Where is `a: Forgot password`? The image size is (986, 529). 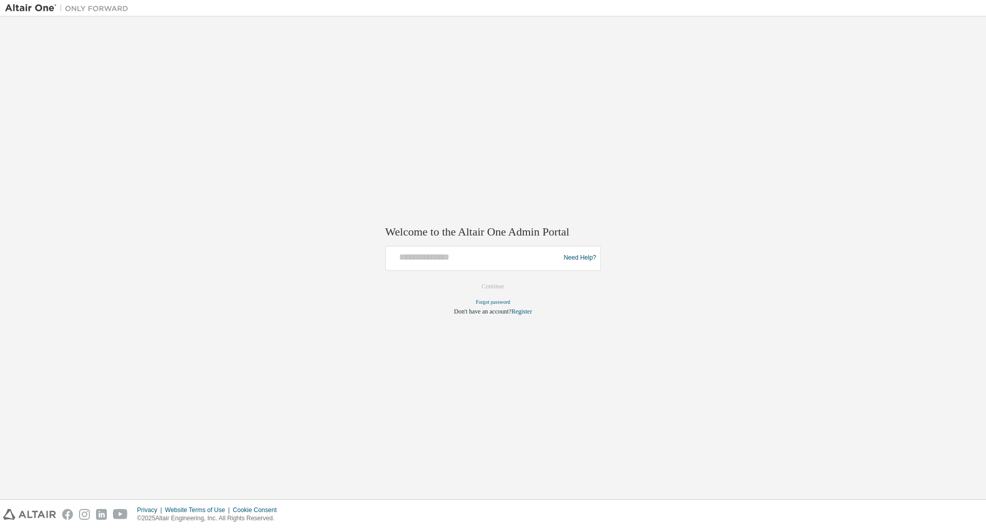
a: Forgot password is located at coordinates (493, 302).